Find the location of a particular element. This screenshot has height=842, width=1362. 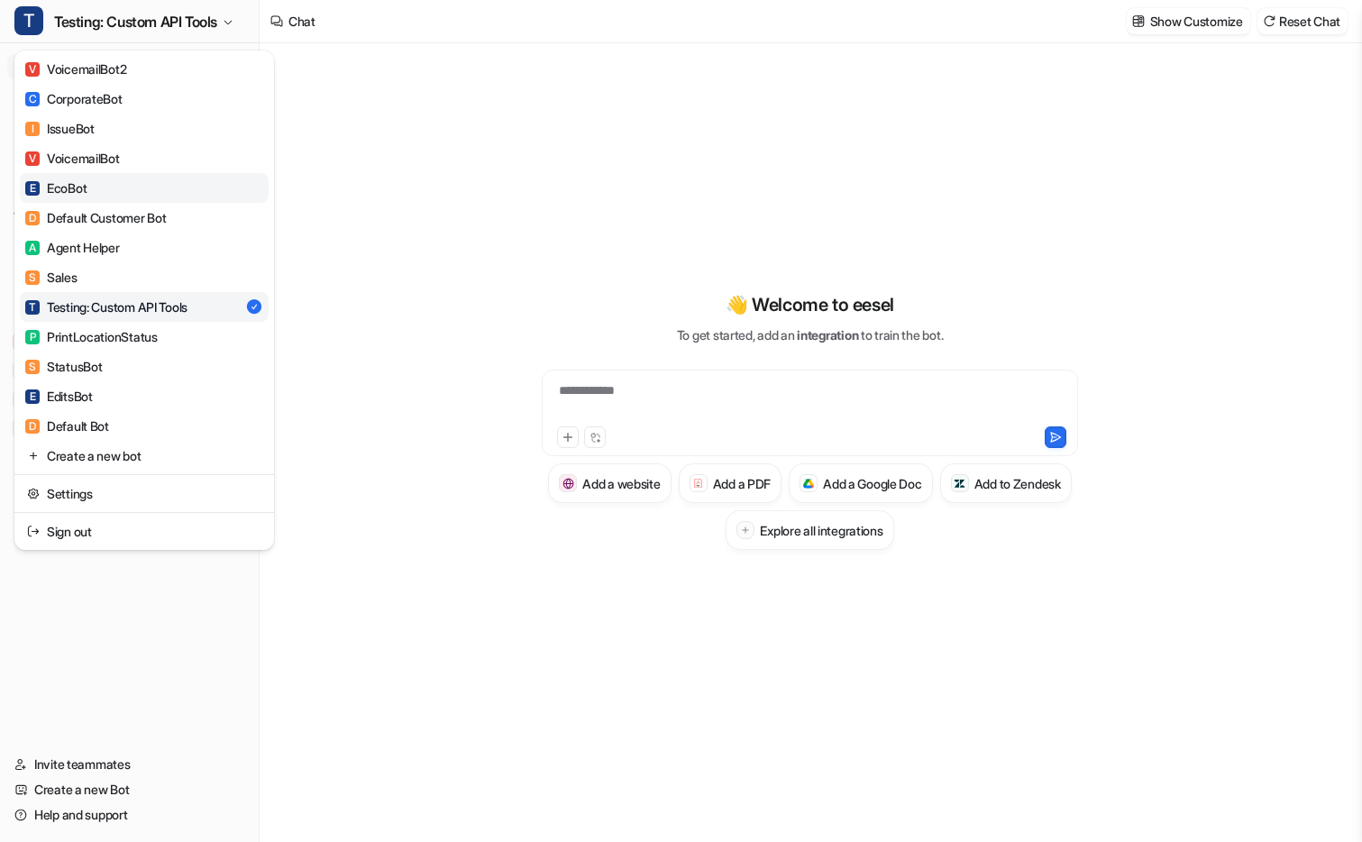

a: Create a new bot is located at coordinates (144, 455).